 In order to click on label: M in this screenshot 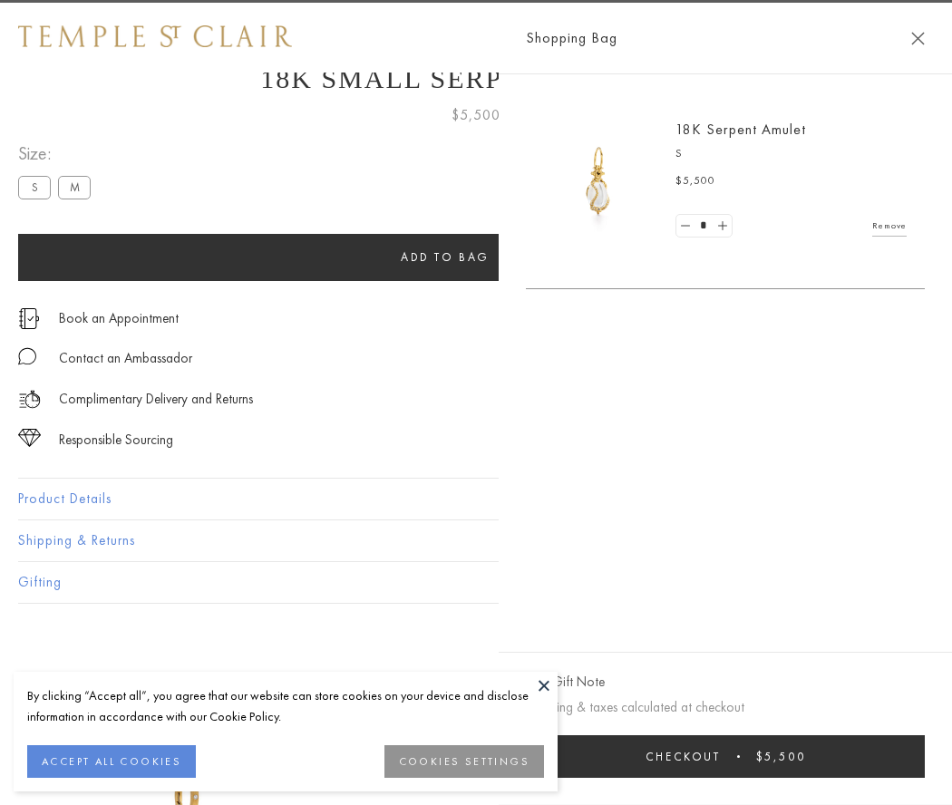, I will do `click(74, 187)`.